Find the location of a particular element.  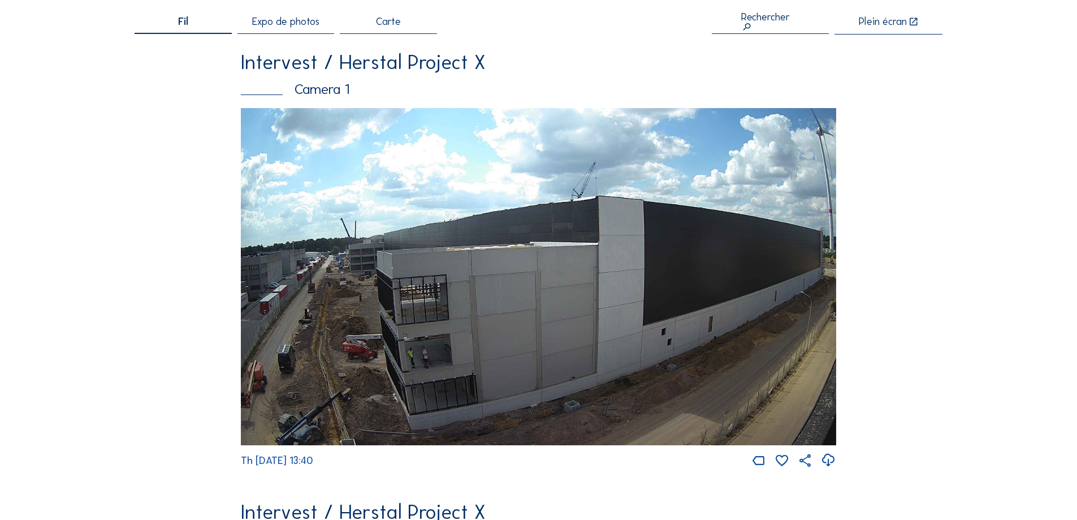

span: Carte is located at coordinates (389, 22).